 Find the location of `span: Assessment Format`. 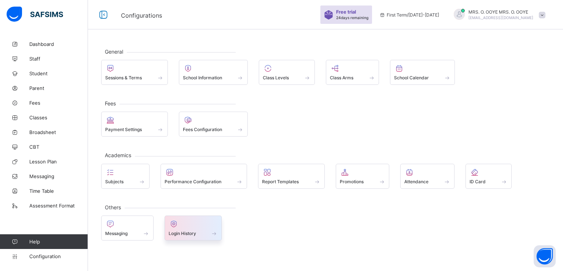

span: Assessment Format is located at coordinates (59, 205).